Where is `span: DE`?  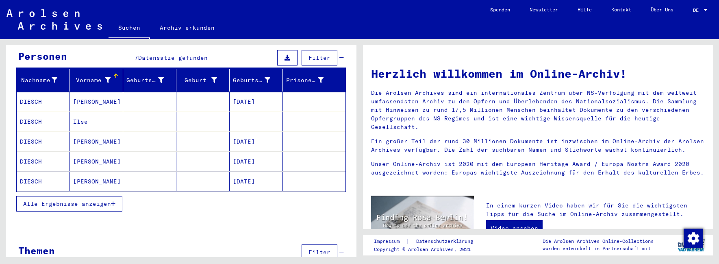 span: DE is located at coordinates (698, 10).